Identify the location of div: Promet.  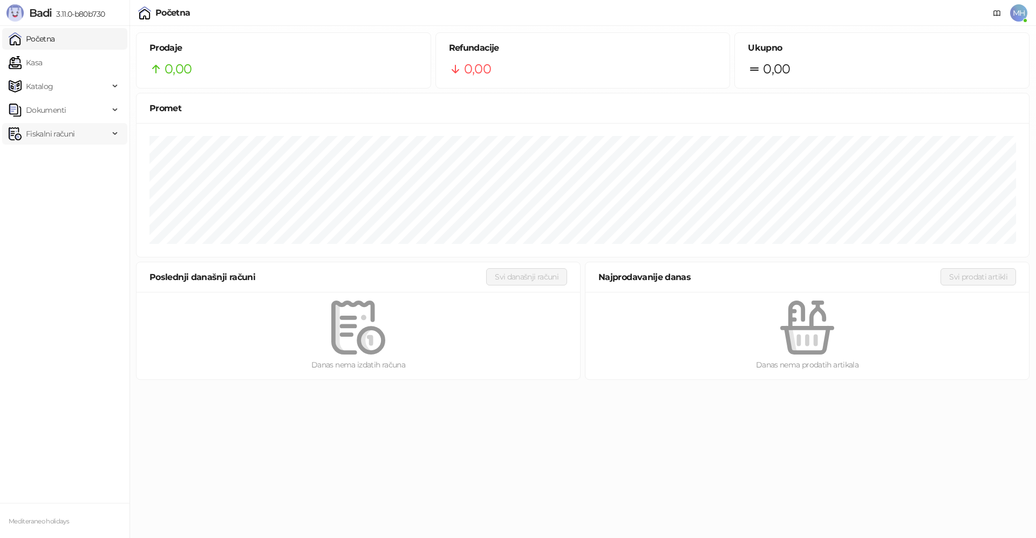
(583, 108).